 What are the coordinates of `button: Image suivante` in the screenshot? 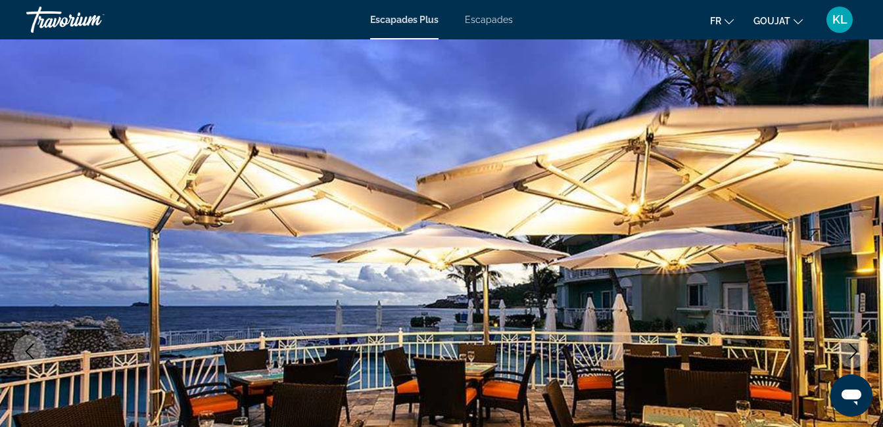 It's located at (853, 352).